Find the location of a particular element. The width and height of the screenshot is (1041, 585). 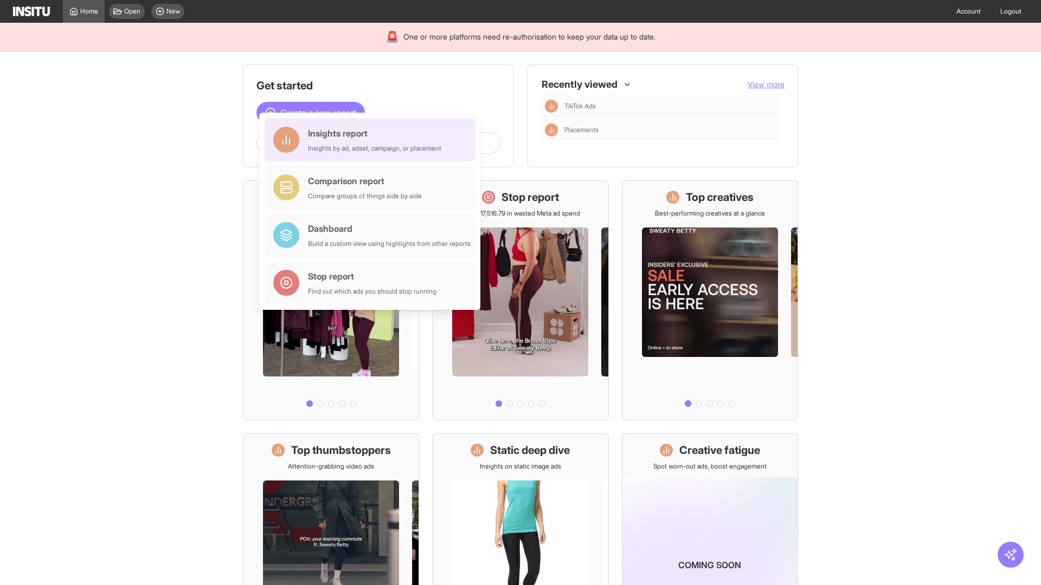

span: Create a new report is located at coordinates (318, 113).